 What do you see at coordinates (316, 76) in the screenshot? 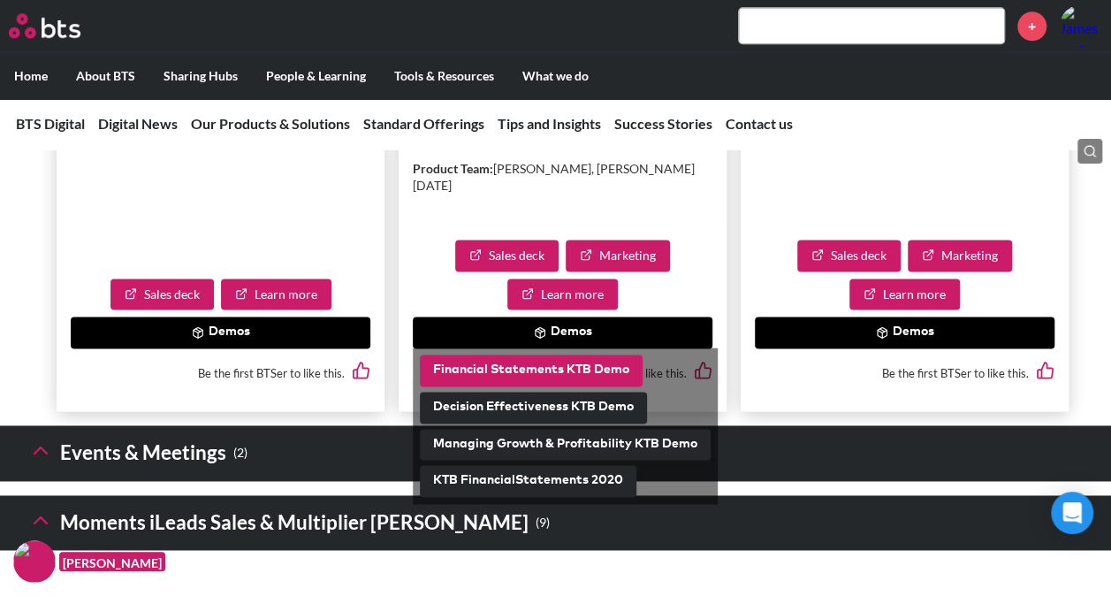
I see `label: People & Learning` at bounding box center [316, 76].